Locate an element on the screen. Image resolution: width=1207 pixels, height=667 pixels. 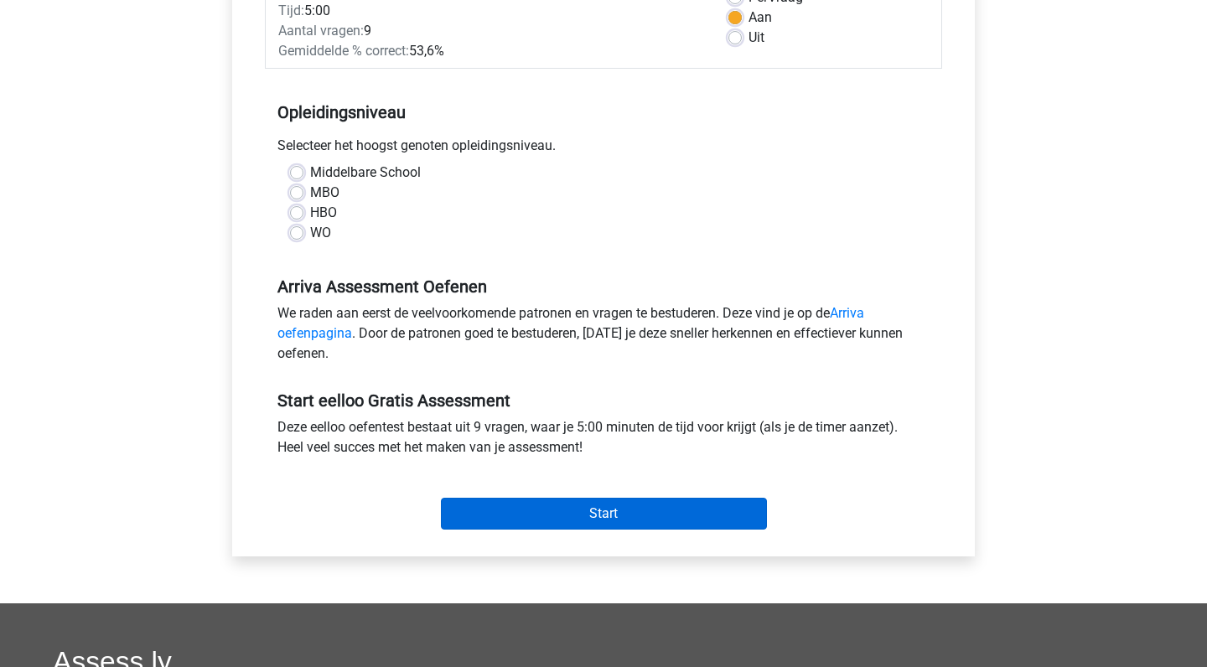
input: Start is located at coordinates (603, 514).